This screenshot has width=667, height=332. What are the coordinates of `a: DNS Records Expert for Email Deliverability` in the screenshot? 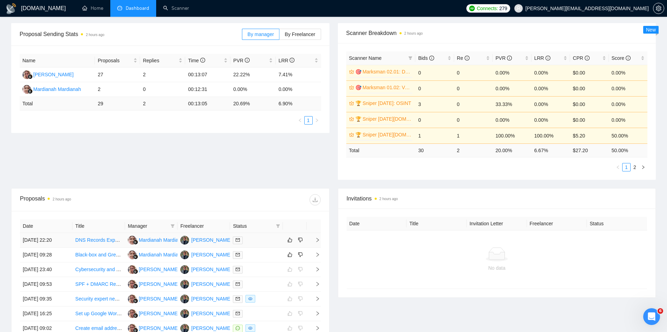 It's located at (123, 240).